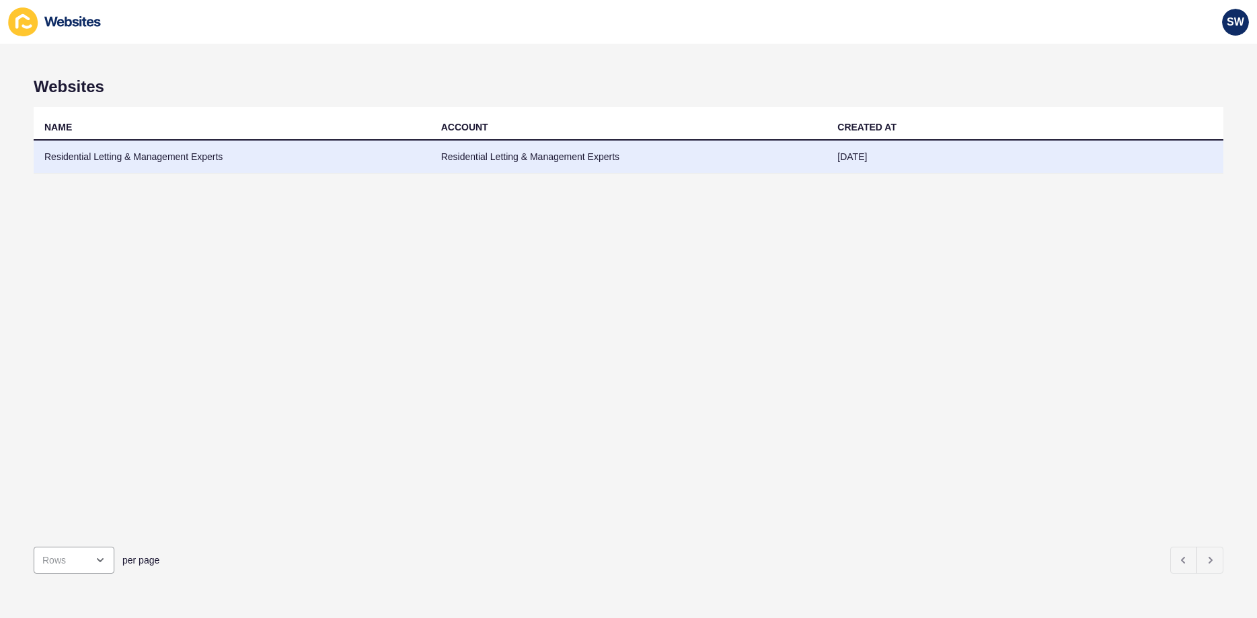 This screenshot has width=1257, height=618. I want to click on div: NAME, so click(58, 127).